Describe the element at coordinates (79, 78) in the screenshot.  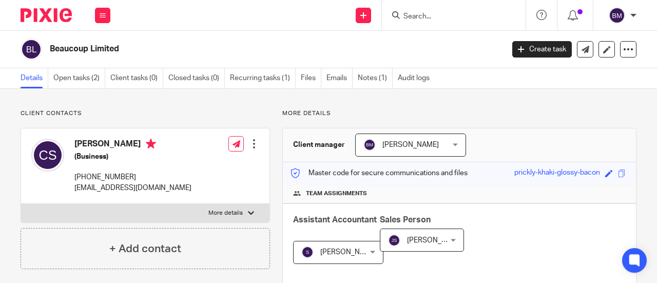
I see `a: Open tasks (2)` at that location.